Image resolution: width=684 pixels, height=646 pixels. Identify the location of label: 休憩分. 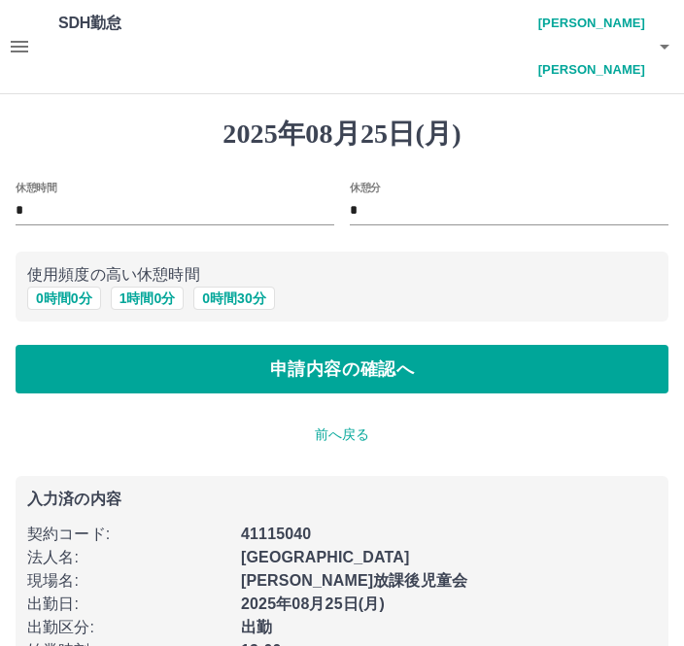
(365, 186).